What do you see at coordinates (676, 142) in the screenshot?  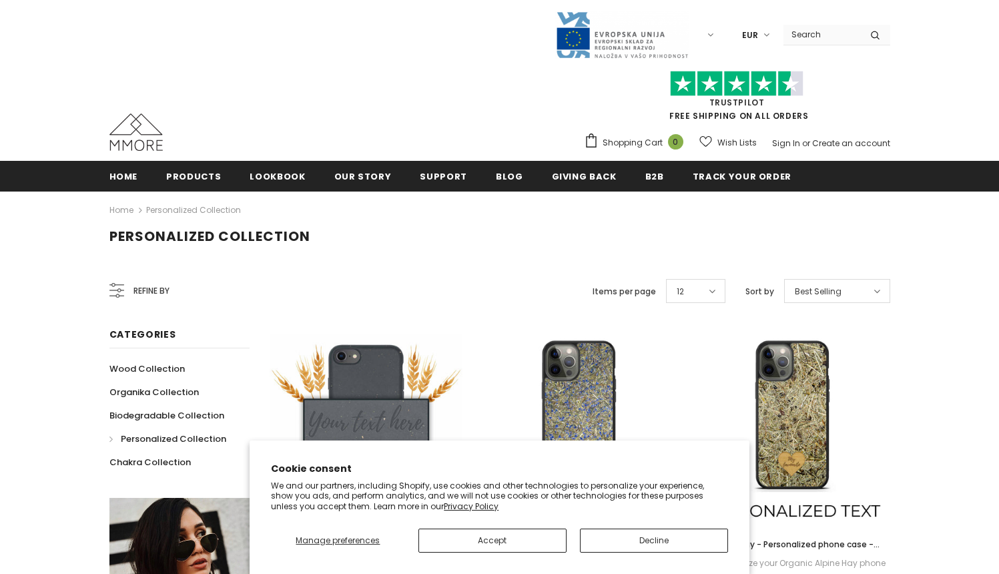 I see `span: 0` at bounding box center [676, 142].